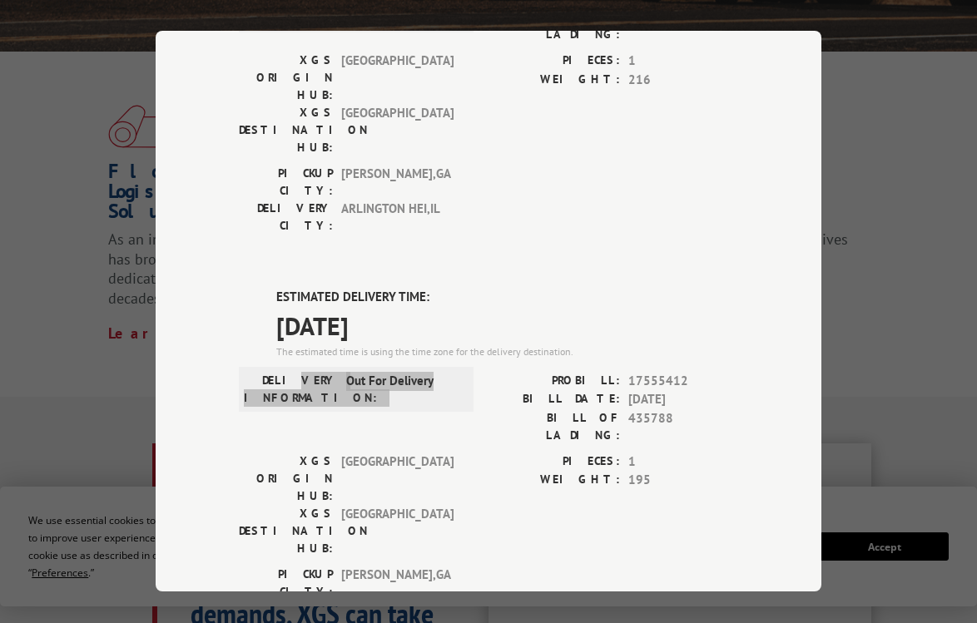 The image size is (977, 623). Describe the element at coordinates (683, 481) in the screenshot. I see `span: 195` at that location.